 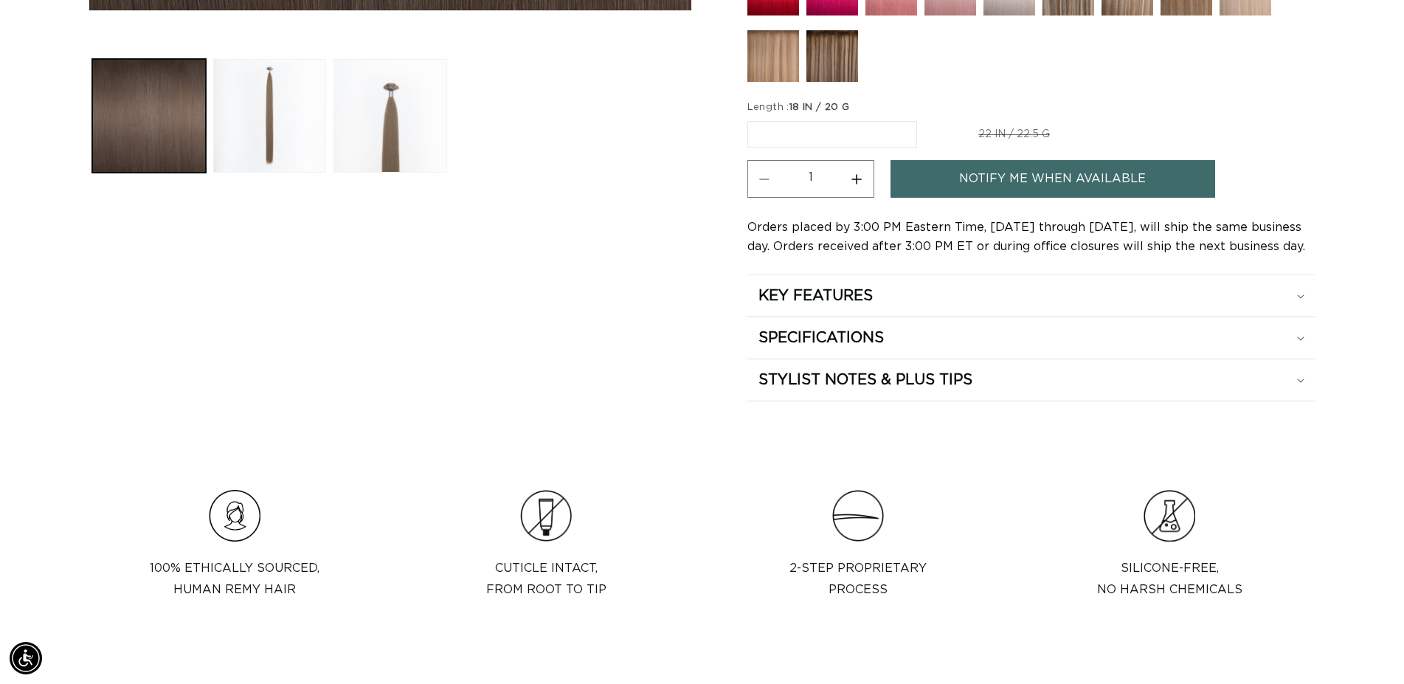 What do you see at coordinates (832, 56) in the screenshot?
I see `img: Como Root Tap - Keratin Fusion` at bounding box center [832, 56].